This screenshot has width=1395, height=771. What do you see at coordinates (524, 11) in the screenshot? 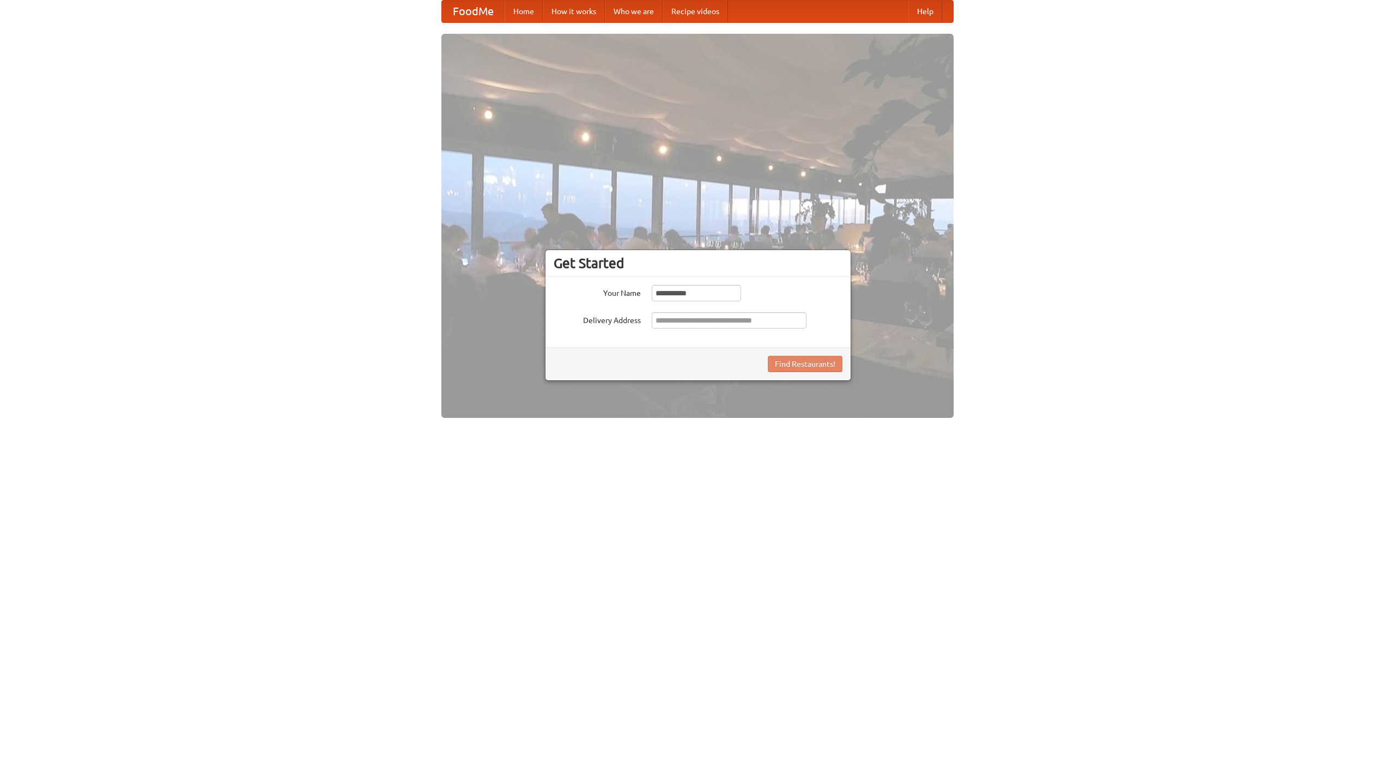
I see `a: Home` at bounding box center [524, 11].